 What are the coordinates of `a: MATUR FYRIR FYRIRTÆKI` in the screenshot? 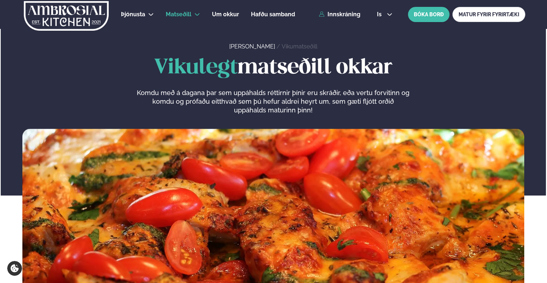 It's located at (489, 14).